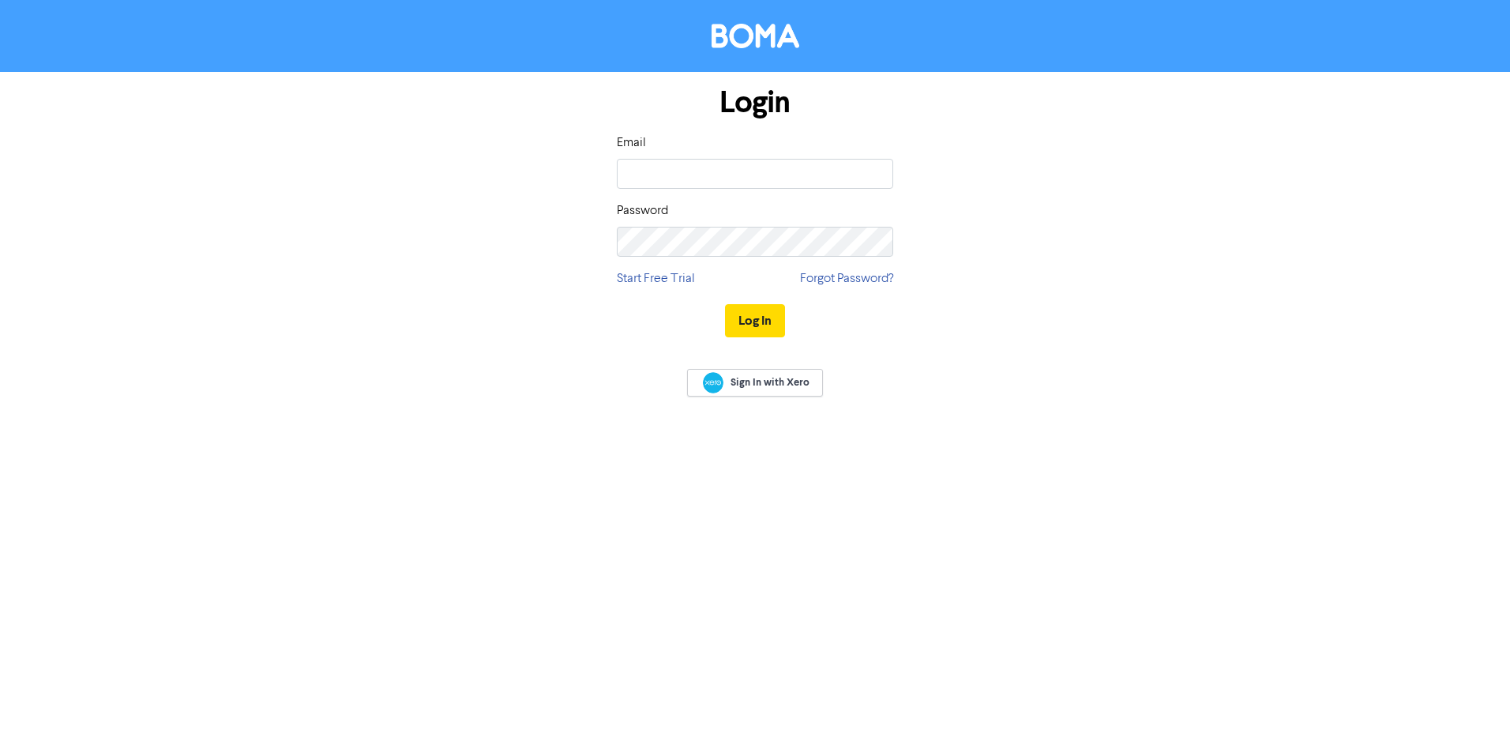  Describe the element at coordinates (770, 382) in the screenshot. I see `span: Sign In with Xero` at that location.